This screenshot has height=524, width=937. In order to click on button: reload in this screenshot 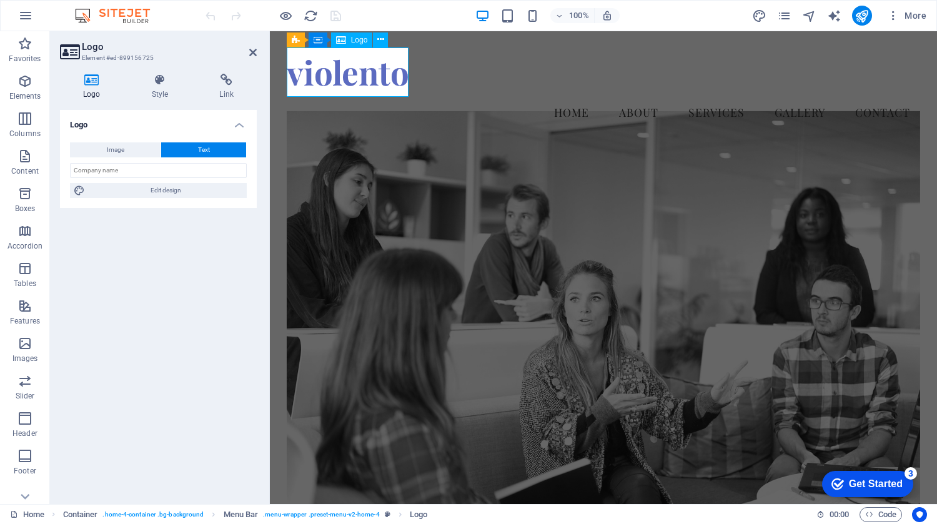, I will do `click(310, 16)`.